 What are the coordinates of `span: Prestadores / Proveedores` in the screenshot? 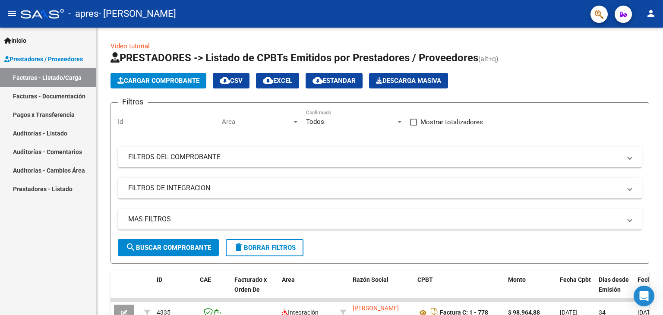 It's located at (44, 59).